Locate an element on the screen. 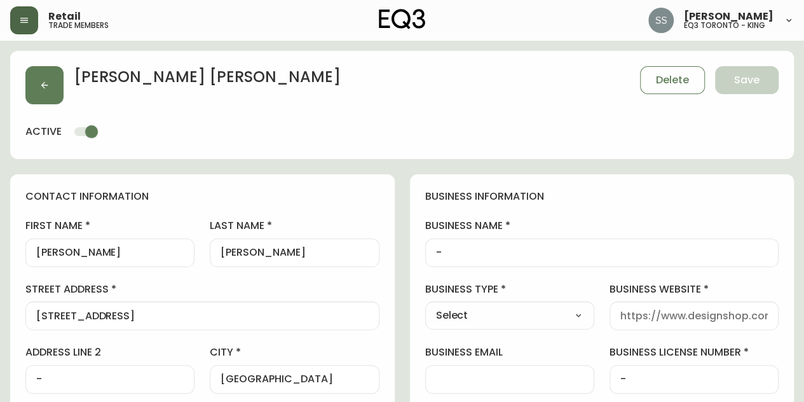 This screenshot has height=402, width=804. img: logo is located at coordinates (402, 19).